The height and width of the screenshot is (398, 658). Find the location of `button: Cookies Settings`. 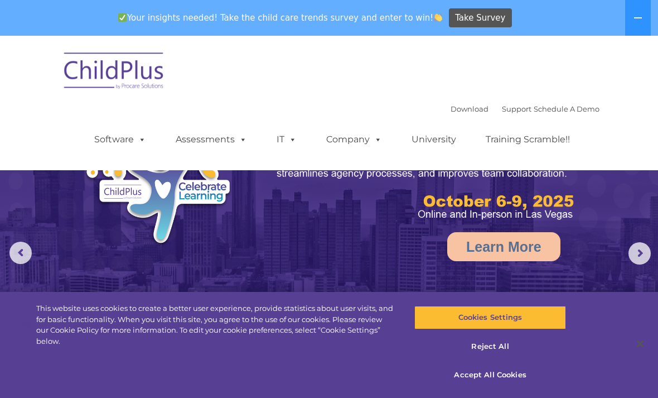

button: Cookies Settings is located at coordinates (490, 317).